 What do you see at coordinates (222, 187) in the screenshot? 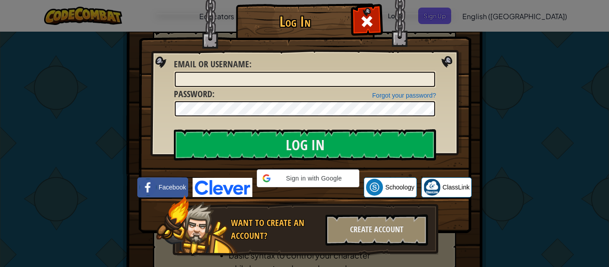
I see `img: clever-logo-blue.png` at bounding box center [222, 187].